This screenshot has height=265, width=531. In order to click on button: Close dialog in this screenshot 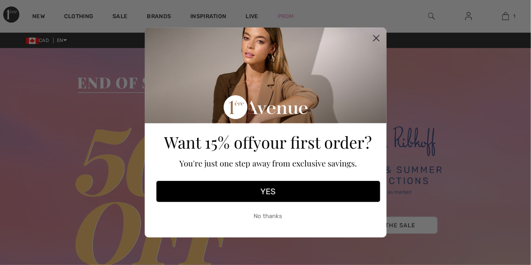, I will do `click(376, 38)`.